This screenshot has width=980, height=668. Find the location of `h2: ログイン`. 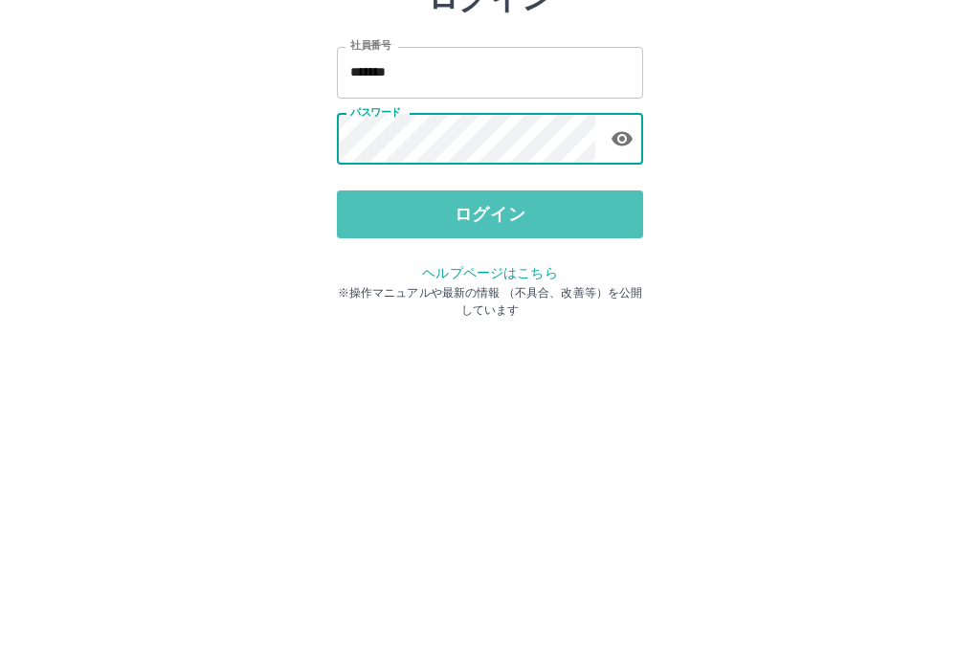

h2: ログイン is located at coordinates (490, 139).